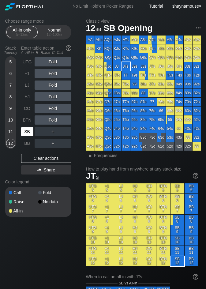 This screenshot has width=206, height=289. I want to click on div: 53s, so click(188, 120).